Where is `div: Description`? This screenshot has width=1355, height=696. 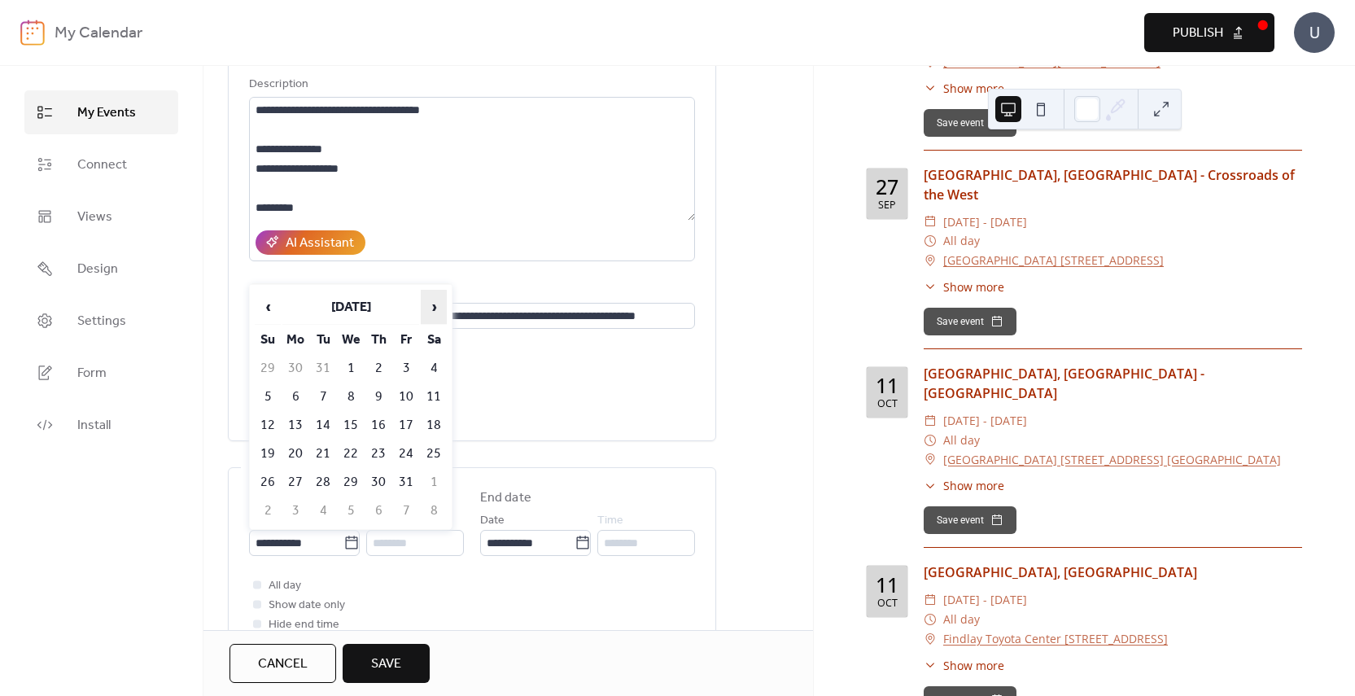 div: Description is located at coordinates (470, 85).